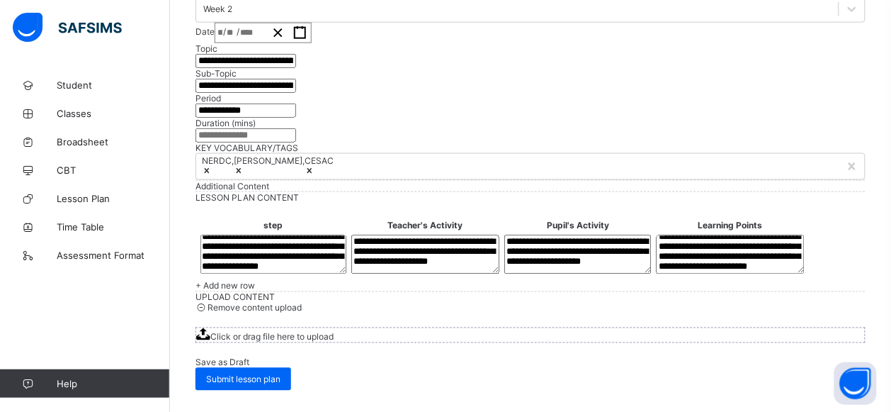  What do you see at coordinates (218, 160) in the screenshot?
I see `div: NERDC,` at bounding box center [218, 160].